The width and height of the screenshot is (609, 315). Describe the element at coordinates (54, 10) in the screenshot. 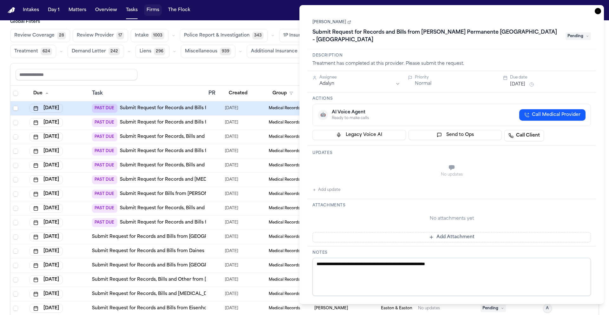

I see `a: Day 1` at that location.